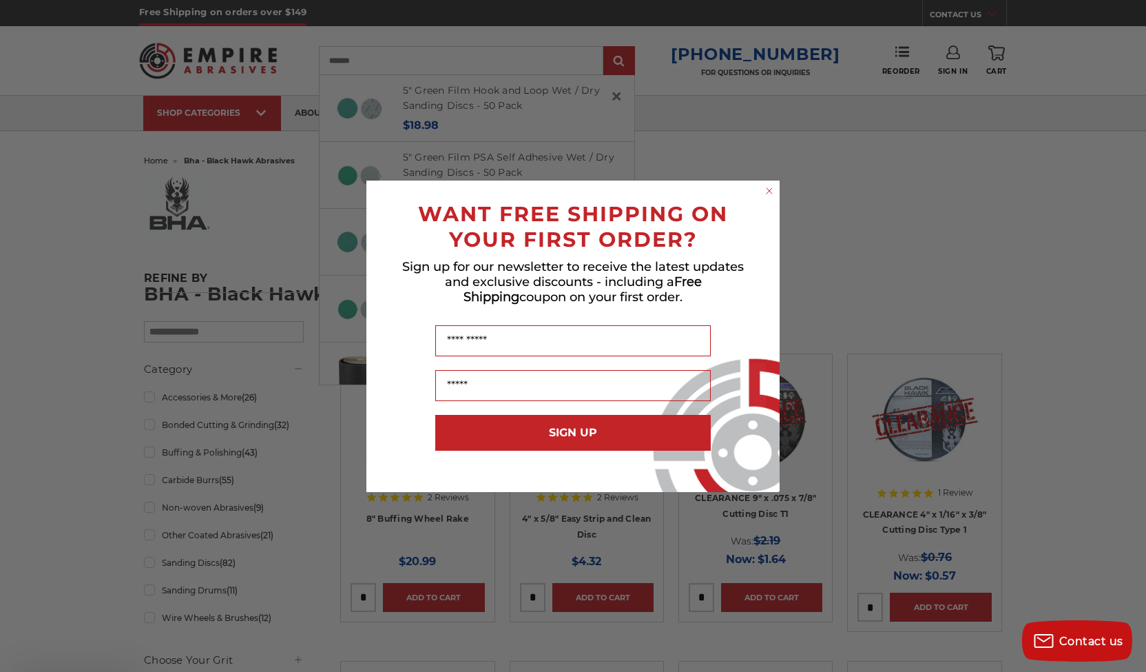  What do you see at coordinates (573, 385) in the screenshot?
I see `input: Email` at bounding box center [573, 385].